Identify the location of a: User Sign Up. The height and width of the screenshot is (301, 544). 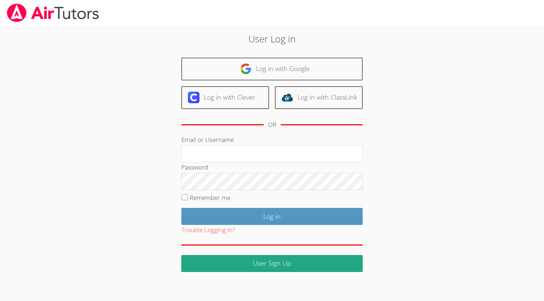
(272, 264).